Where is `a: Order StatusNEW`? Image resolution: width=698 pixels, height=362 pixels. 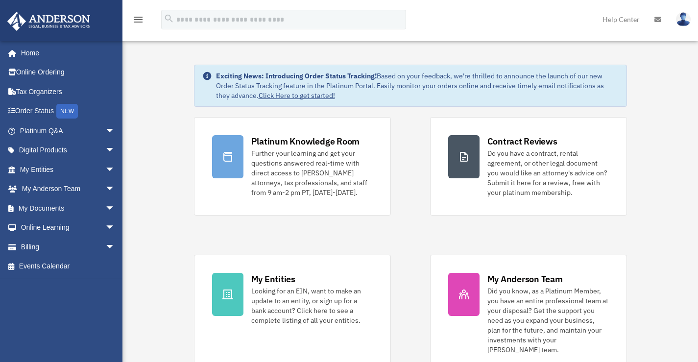 a: Order StatusNEW is located at coordinates (68, 111).